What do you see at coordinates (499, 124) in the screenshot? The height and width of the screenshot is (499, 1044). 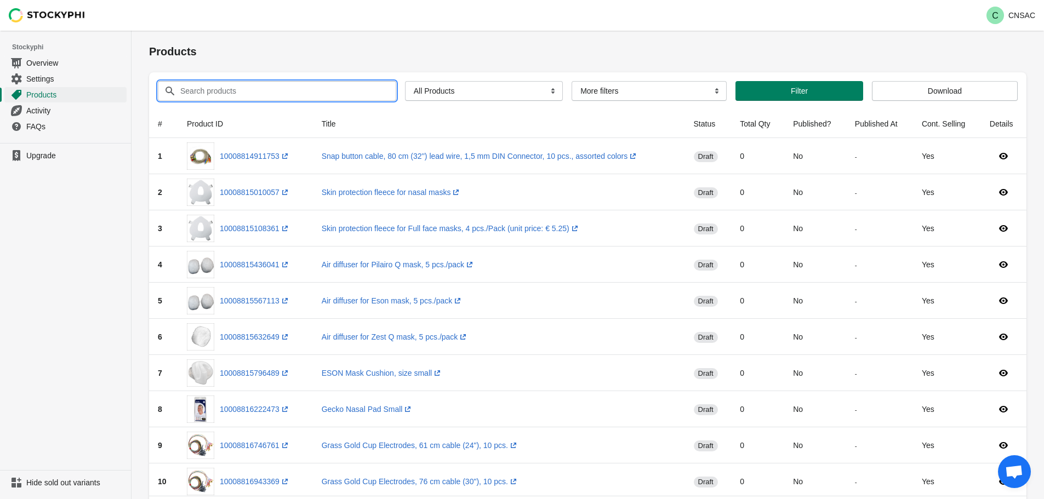 I see `th: Title` at bounding box center [499, 124].